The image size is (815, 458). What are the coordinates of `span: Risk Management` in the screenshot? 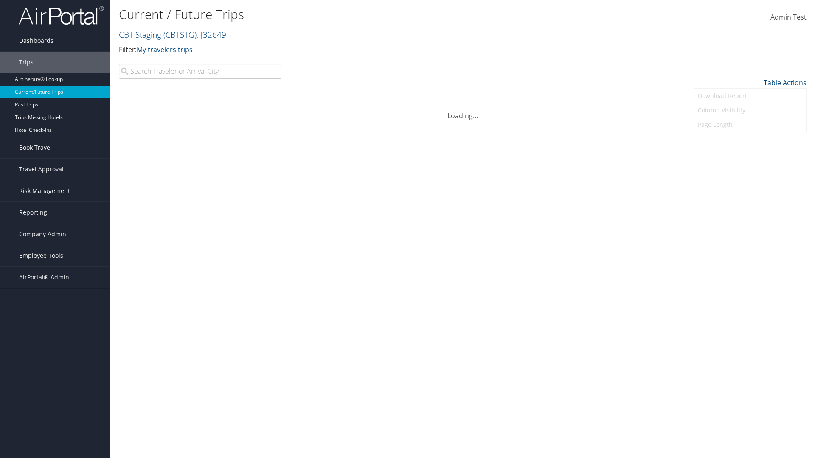 It's located at (45, 191).